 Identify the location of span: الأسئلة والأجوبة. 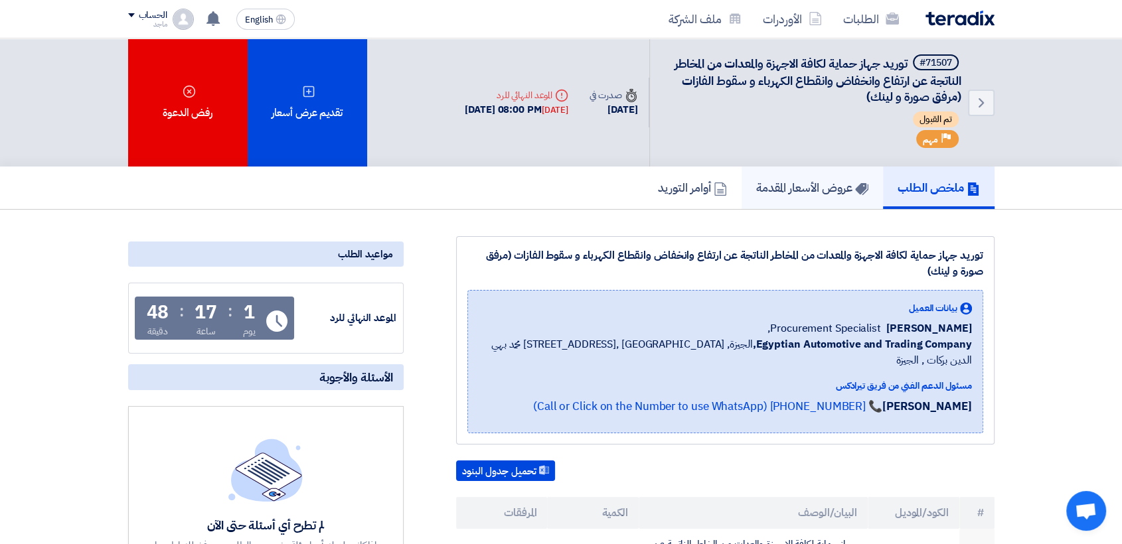
(356, 377).